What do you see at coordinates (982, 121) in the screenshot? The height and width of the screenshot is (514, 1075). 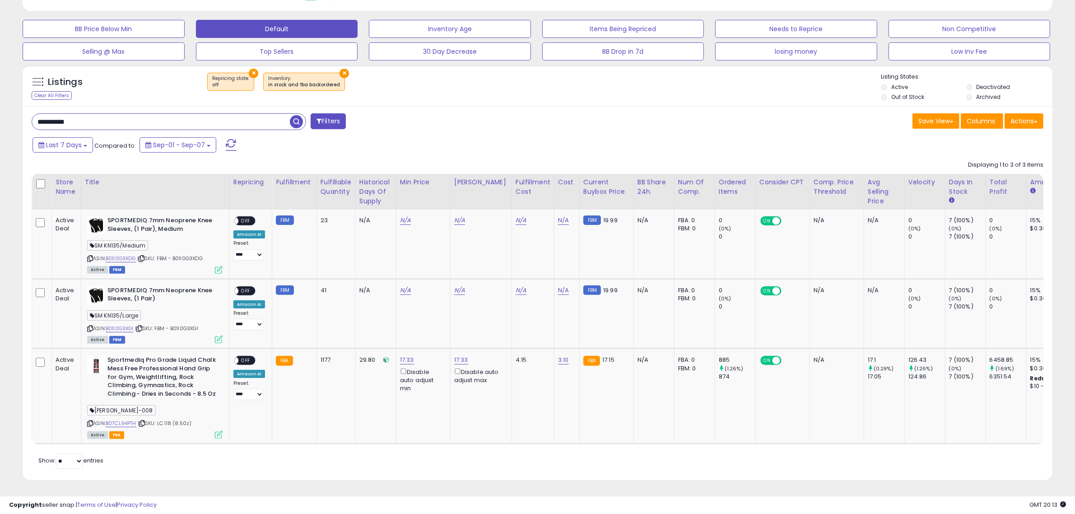 I see `button: Columns` at bounding box center [982, 121].